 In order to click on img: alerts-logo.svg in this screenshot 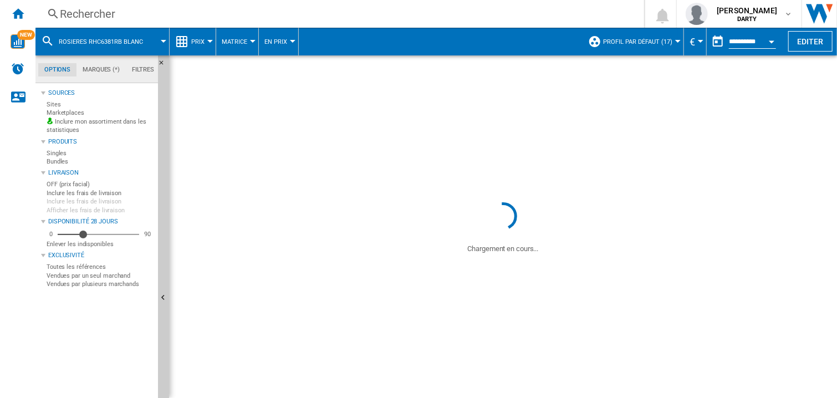, I will do `click(18, 69)`.